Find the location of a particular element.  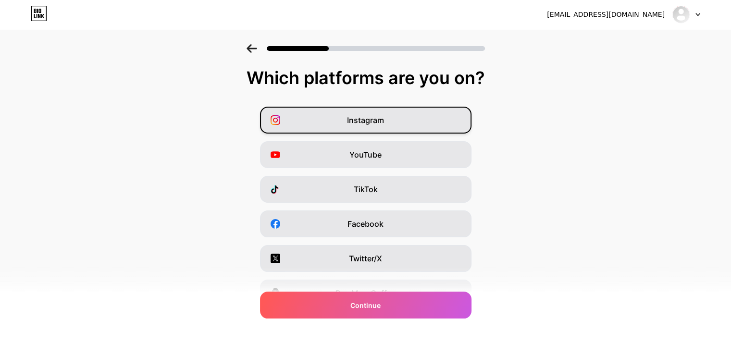

span: Facebook is located at coordinates (365, 224).